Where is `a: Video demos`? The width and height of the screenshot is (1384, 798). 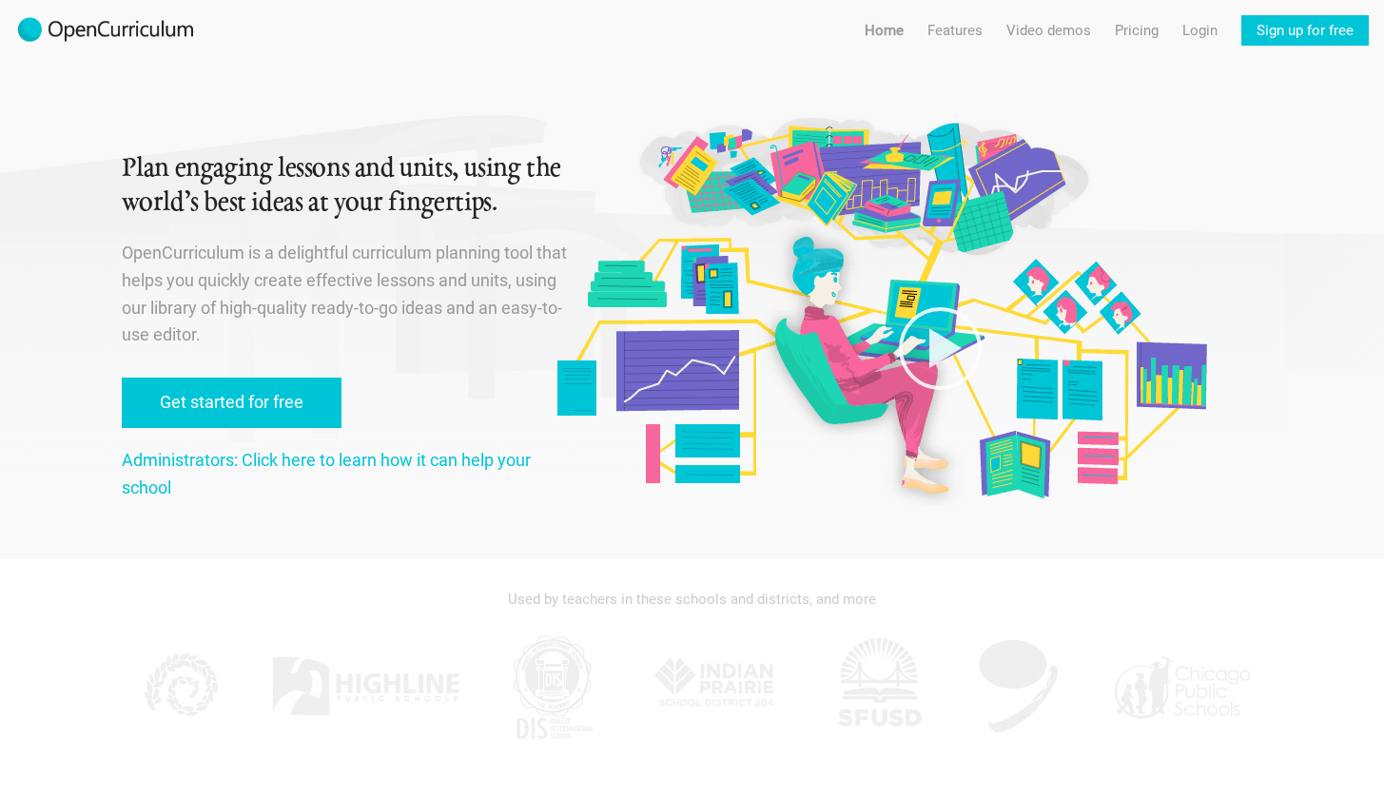
a: Video demos is located at coordinates (1048, 30).